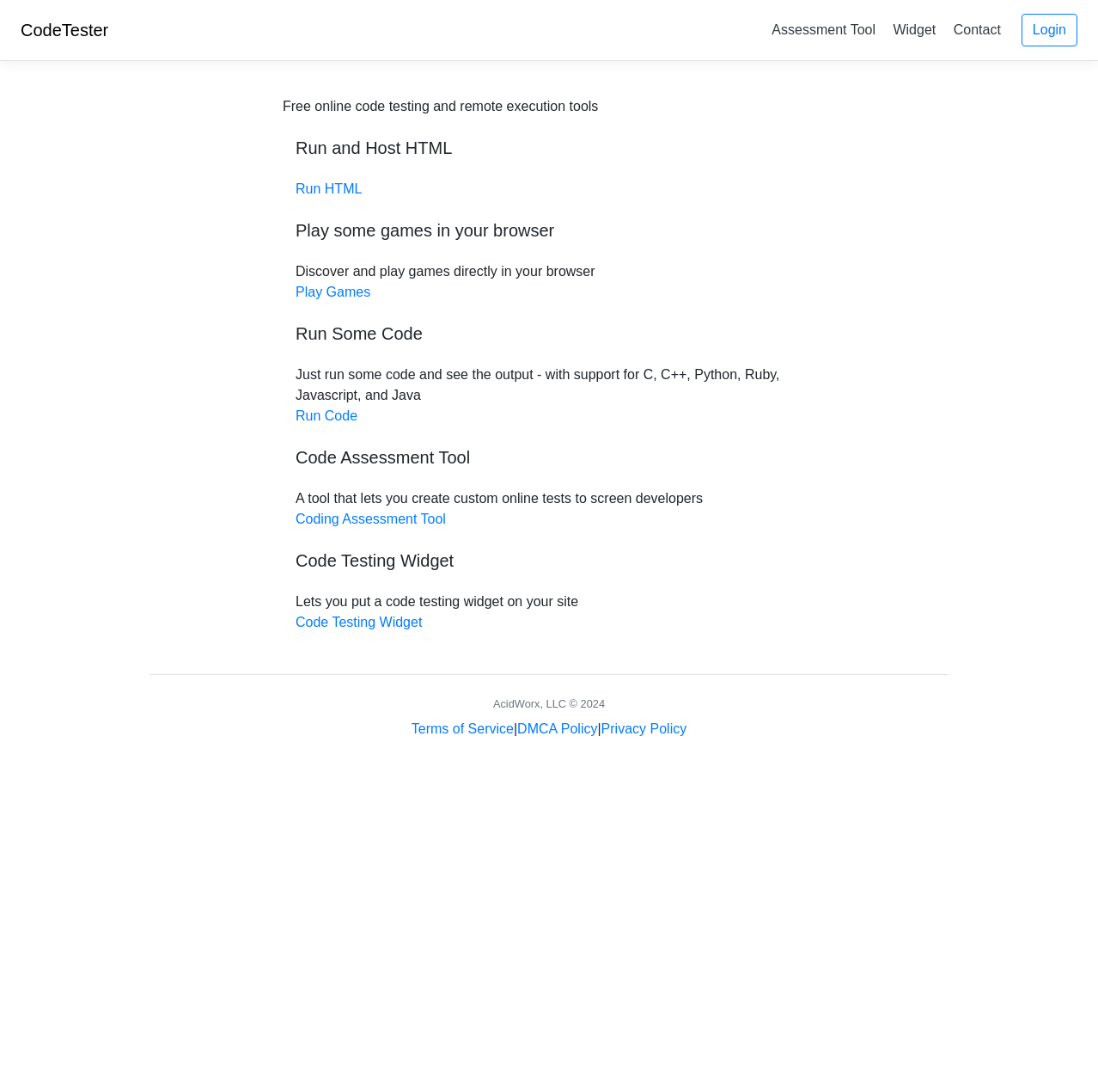  I want to click on a: Run Code, so click(327, 416).